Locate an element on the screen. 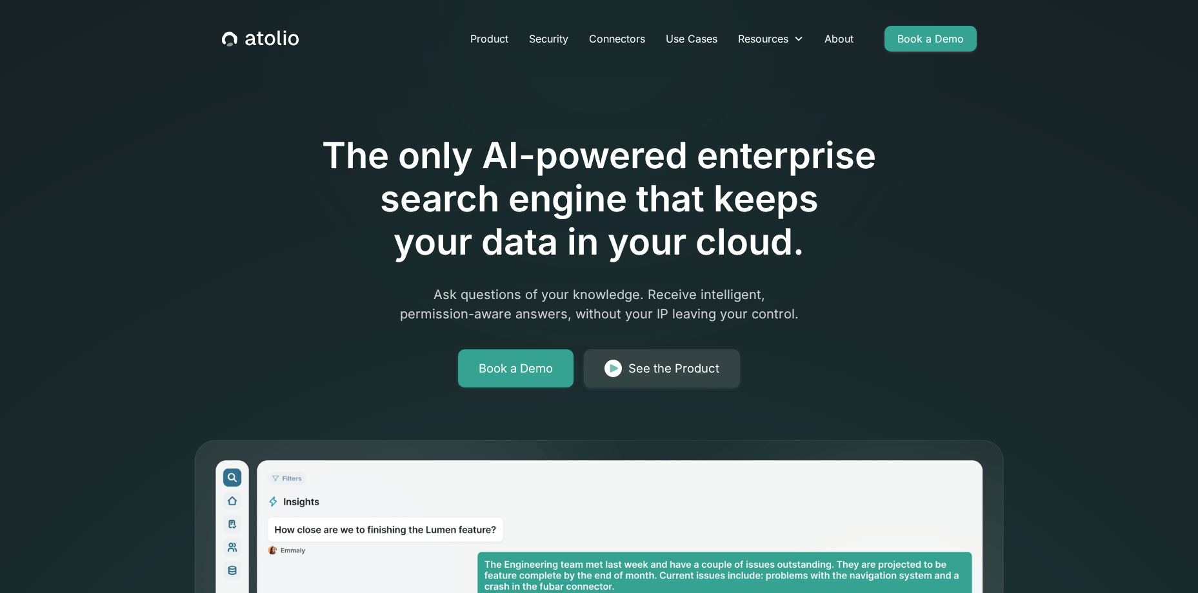 This screenshot has width=1198, height=593. a: About is located at coordinates (838, 39).